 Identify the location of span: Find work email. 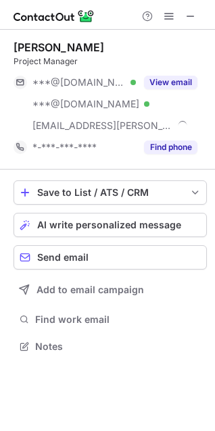
(118, 320).